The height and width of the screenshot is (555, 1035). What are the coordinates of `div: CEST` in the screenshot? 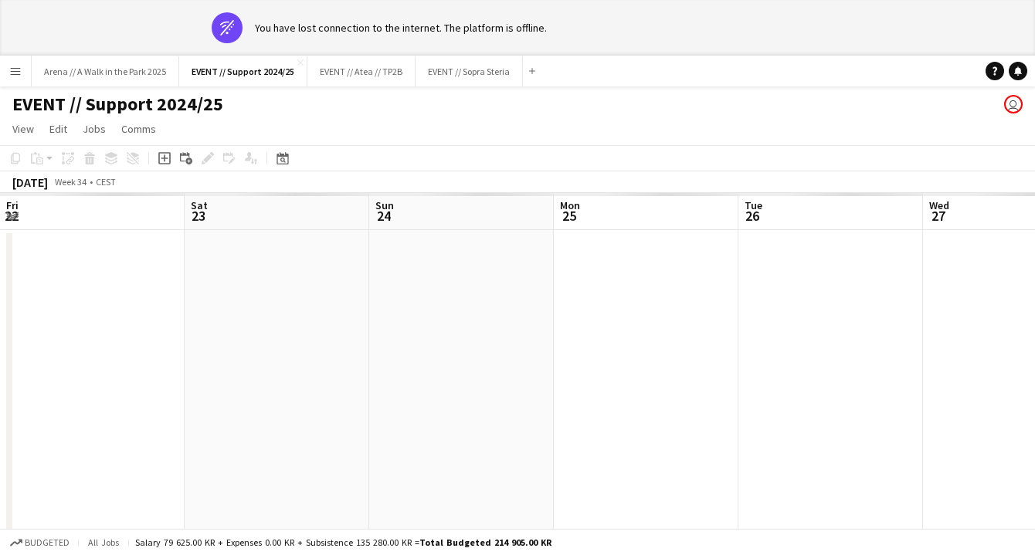 It's located at (106, 182).